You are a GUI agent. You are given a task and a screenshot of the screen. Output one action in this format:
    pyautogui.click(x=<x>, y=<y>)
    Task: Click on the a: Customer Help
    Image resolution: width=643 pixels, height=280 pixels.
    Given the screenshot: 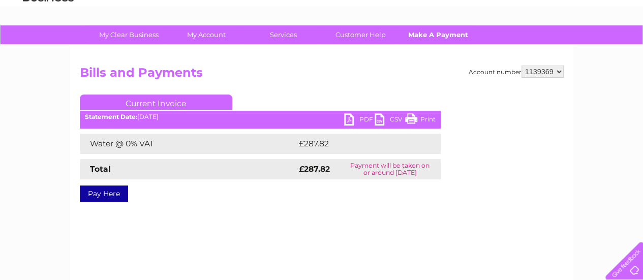 What is the action you would take?
    pyautogui.click(x=360, y=35)
    